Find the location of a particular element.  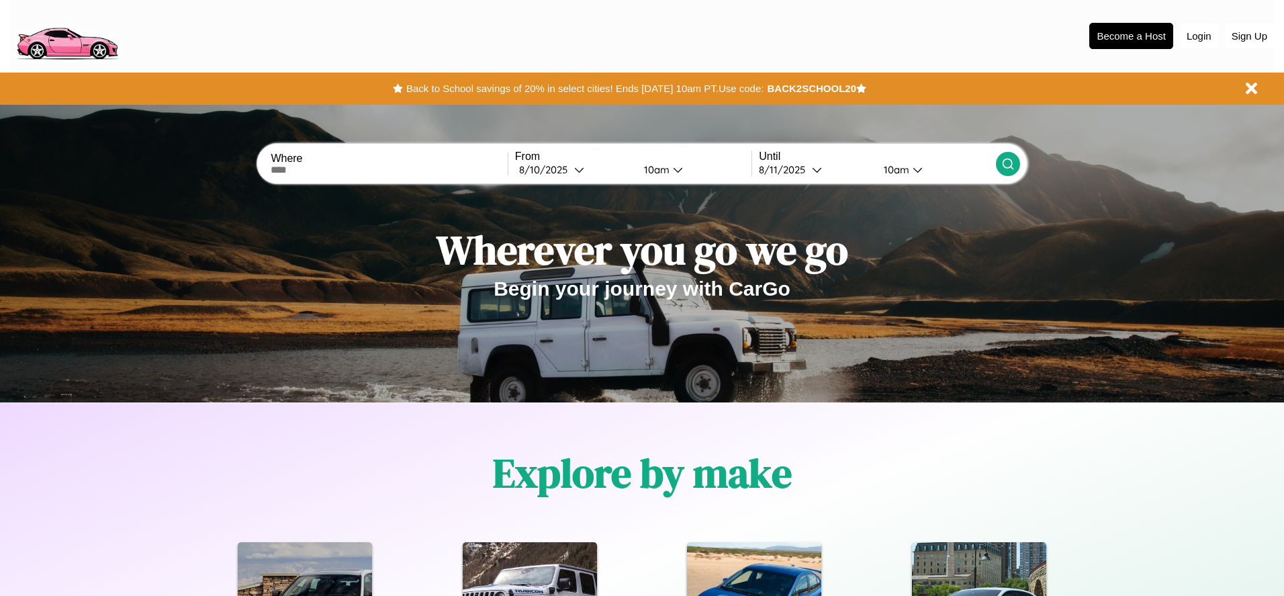

button: Login is located at coordinates (1199, 36).